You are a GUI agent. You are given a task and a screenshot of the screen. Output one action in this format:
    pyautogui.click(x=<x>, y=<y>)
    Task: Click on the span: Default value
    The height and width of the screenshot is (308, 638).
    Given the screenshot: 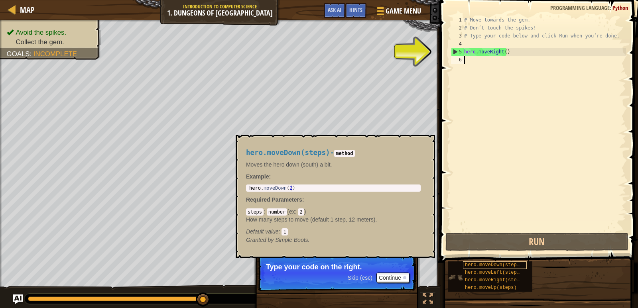 What is the action you would take?
    pyautogui.click(x=262, y=232)
    